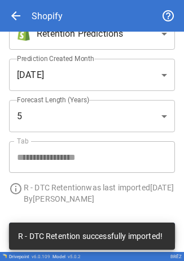 Image resolution: width=184 pixels, height=261 pixels. Describe the element at coordinates (5, 256) in the screenshot. I see `img: Drivepoint` at that location.